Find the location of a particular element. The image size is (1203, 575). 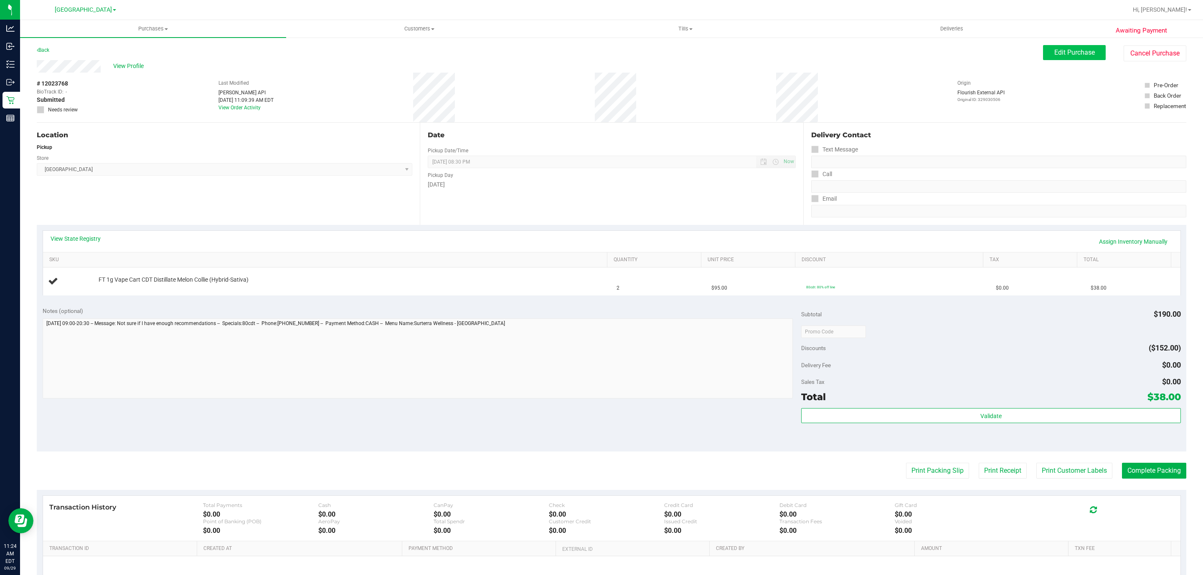

div: Total Payments is located at coordinates (261, 505).